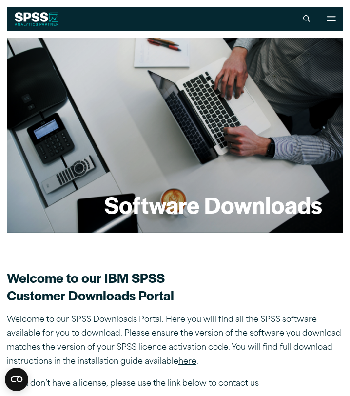 The height and width of the screenshot is (396, 350). Describe the element at coordinates (213, 204) in the screenshot. I see `h1: Software Downloads` at that location.